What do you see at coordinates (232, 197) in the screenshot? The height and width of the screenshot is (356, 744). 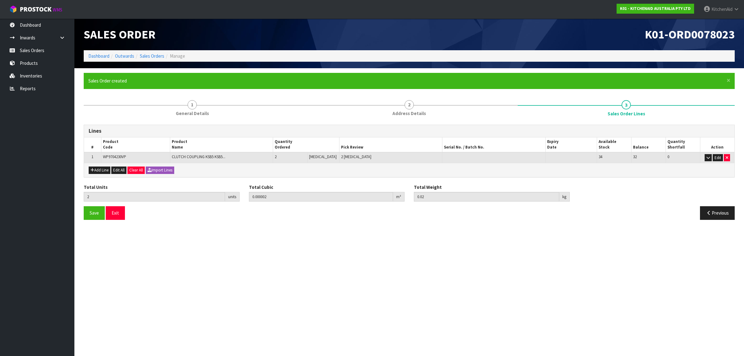 I see `div: units` at bounding box center [232, 197].